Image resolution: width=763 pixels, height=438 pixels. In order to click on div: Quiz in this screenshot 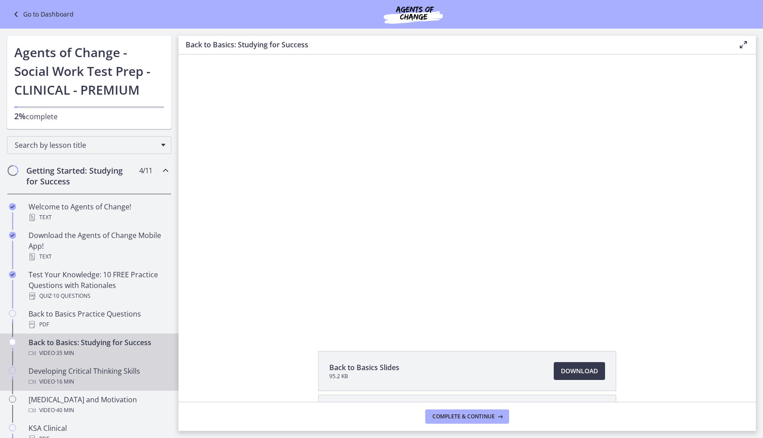, I will do `click(98, 296)`.